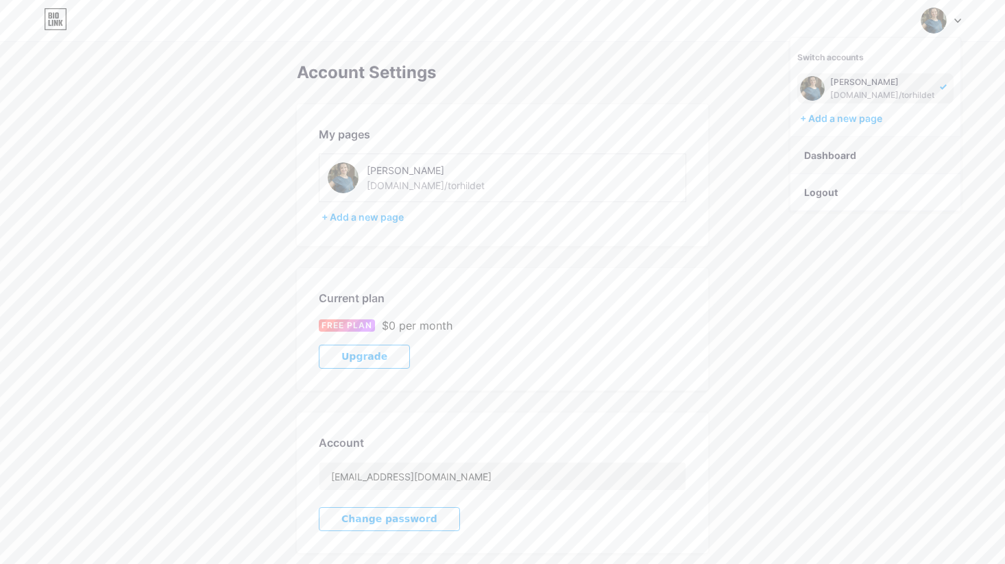 This screenshot has height=564, width=1005. I want to click on li: Logout, so click(876, 193).